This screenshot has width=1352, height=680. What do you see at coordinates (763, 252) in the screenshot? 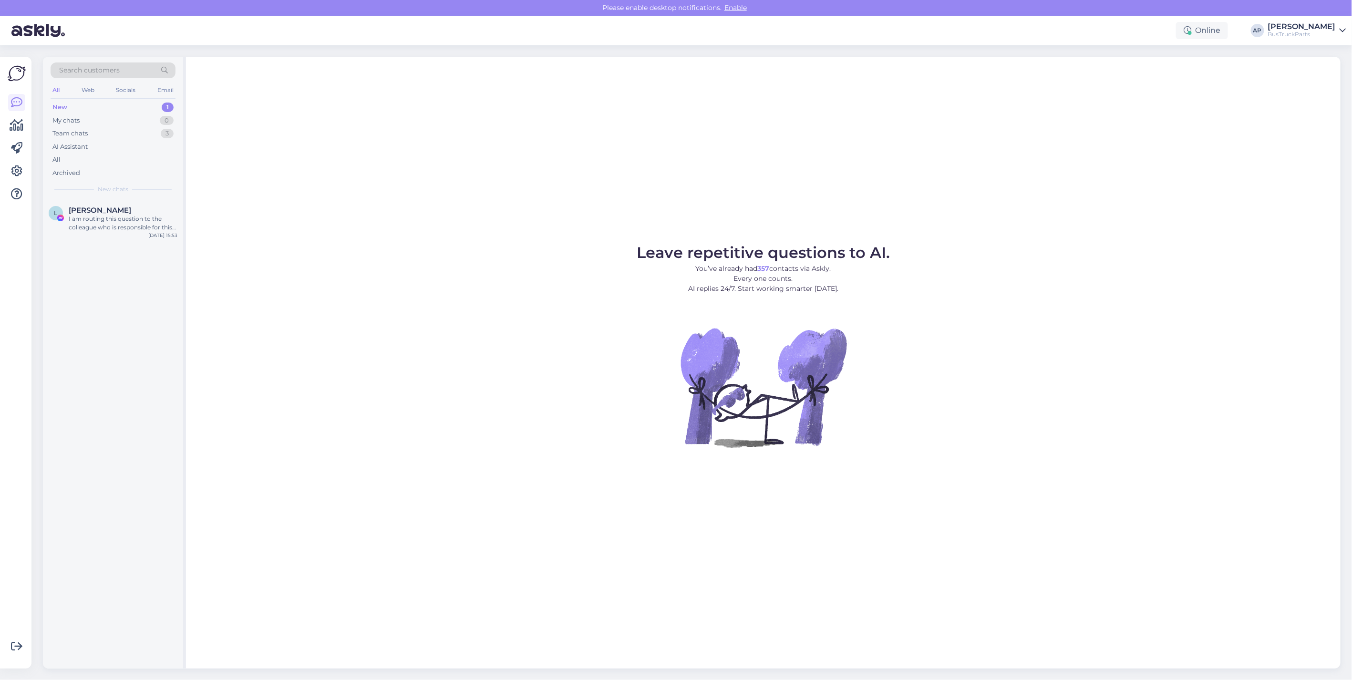
I see `span: Leave repetitive questions to AI.` at bounding box center [763, 252].